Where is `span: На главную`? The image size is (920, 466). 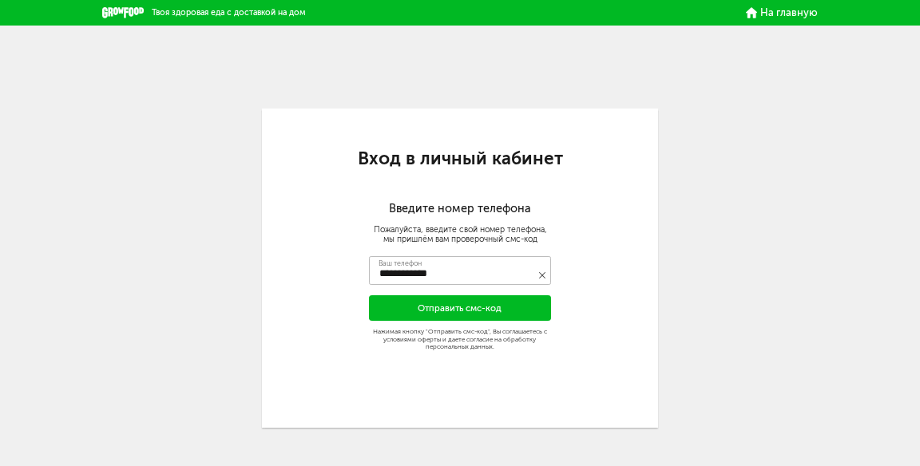 span: На главную is located at coordinates (789, 13).